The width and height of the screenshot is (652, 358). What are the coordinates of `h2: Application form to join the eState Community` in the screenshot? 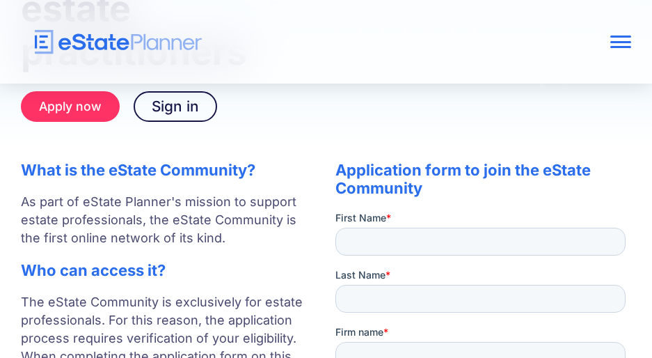 It's located at (483, 179).